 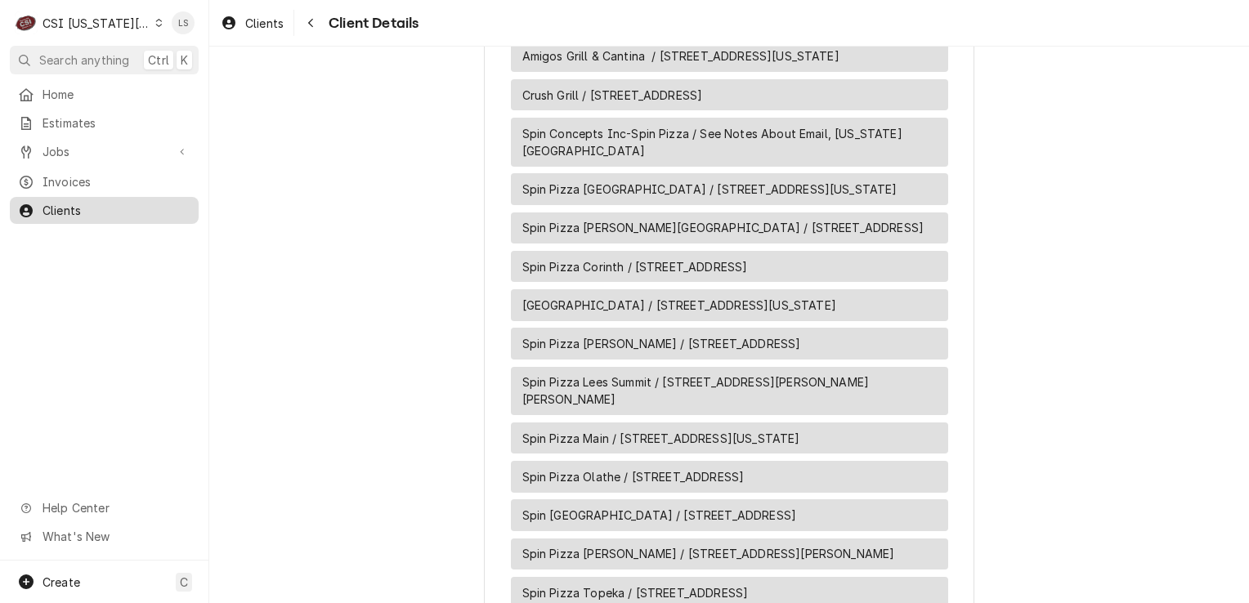 I want to click on a: Home, so click(x=104, y=94).